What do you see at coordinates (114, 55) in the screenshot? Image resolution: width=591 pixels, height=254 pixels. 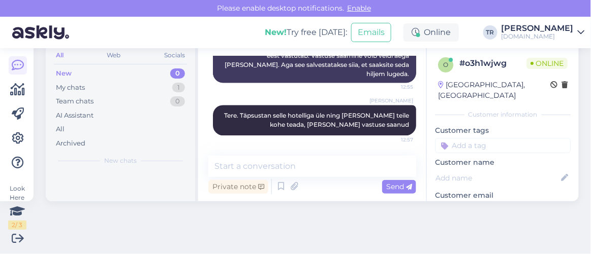 I see `div: Web` at bounding box center [114, 55].